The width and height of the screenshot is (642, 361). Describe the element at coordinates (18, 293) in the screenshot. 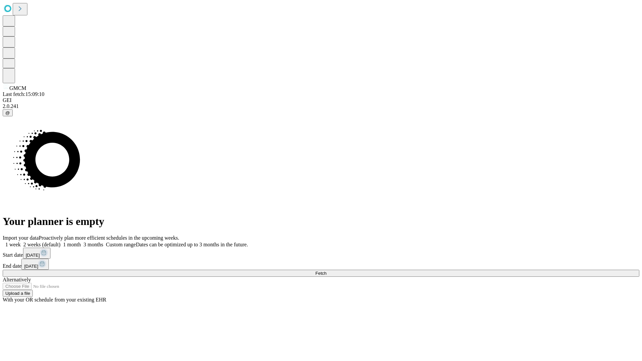

I see `button: Upload a file` at that location.